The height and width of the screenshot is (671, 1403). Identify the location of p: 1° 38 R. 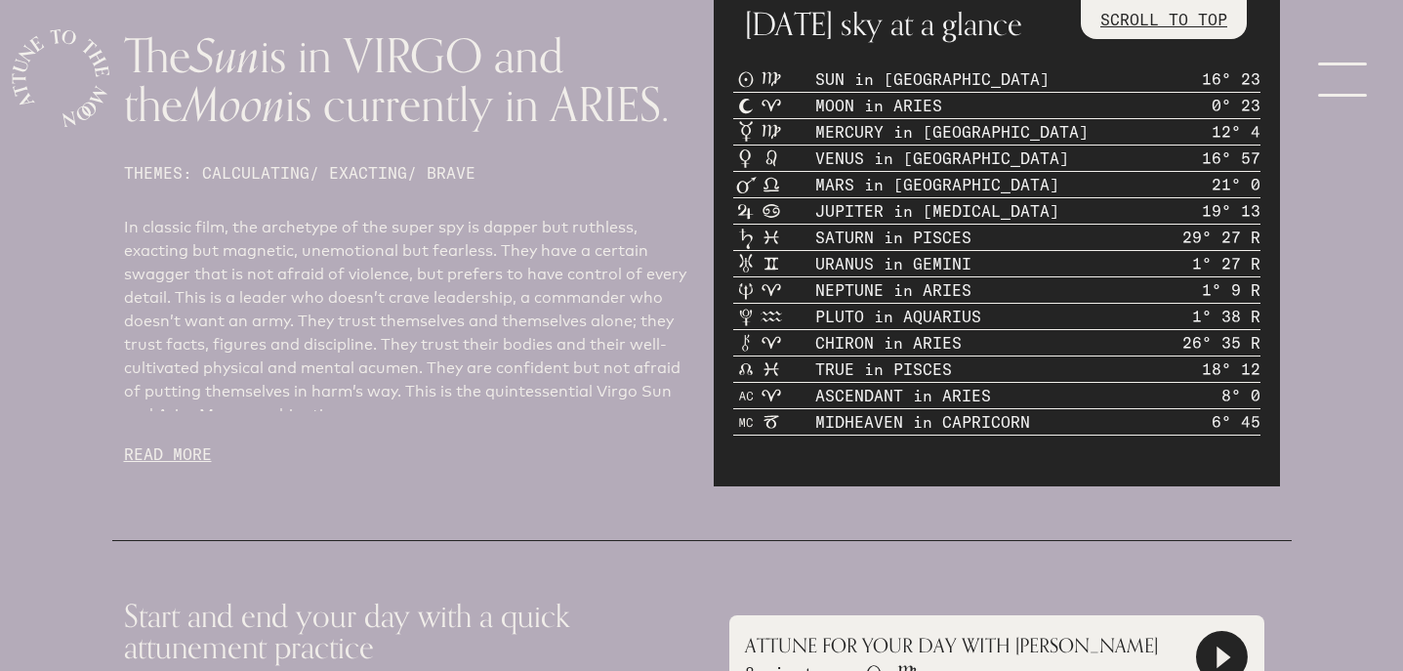
(1227, 316).